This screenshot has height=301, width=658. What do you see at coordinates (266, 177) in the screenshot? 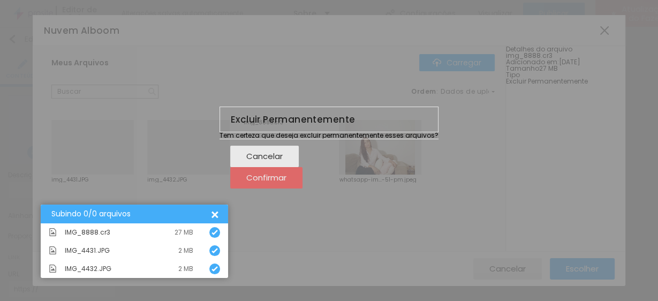
I see `font: Confirmar` at bounding box center [266, 177].